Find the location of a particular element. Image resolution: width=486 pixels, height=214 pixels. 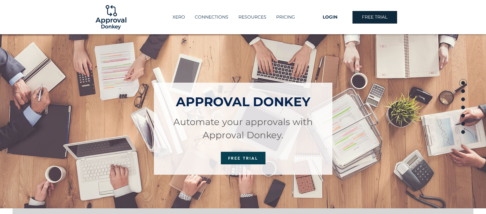

div: RESOURCES is located at coordinates (252, 17).